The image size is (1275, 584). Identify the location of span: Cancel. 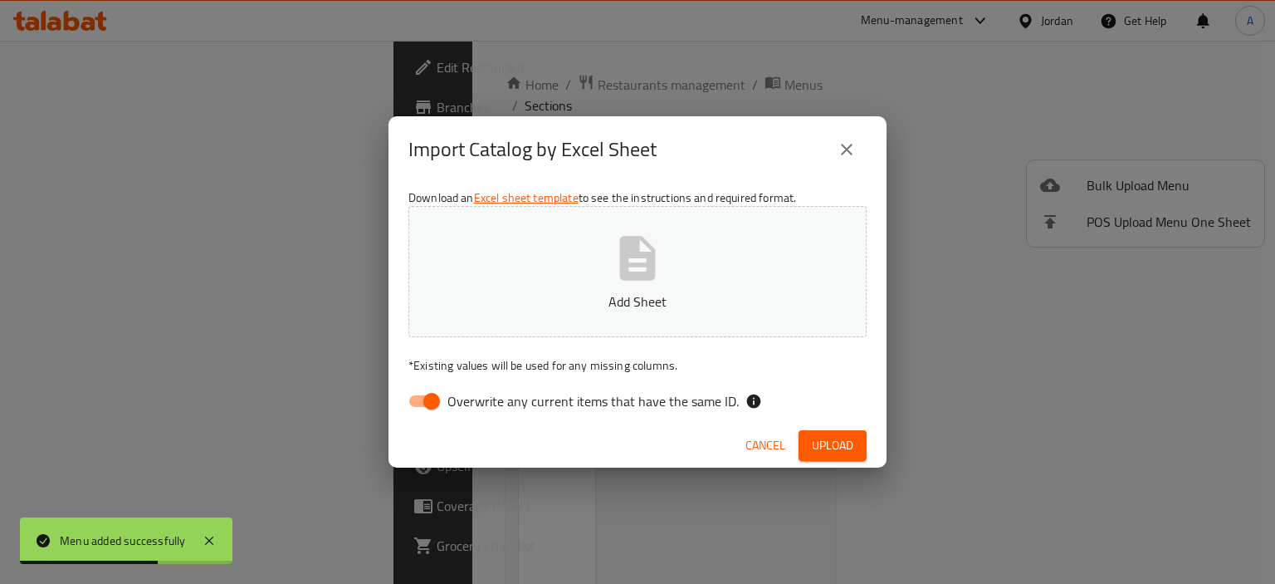
(765, 445).